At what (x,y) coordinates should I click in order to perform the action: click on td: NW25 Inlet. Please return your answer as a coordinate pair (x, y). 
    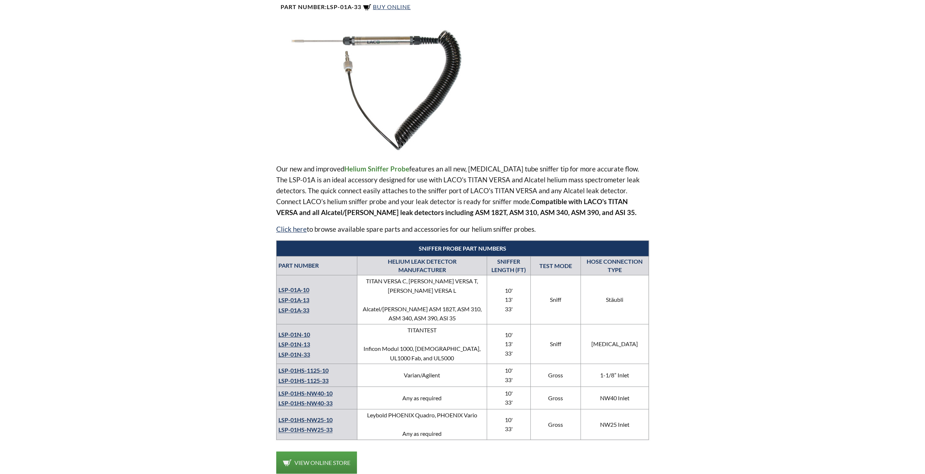
    Looking at the image, I should click on (614, 425).